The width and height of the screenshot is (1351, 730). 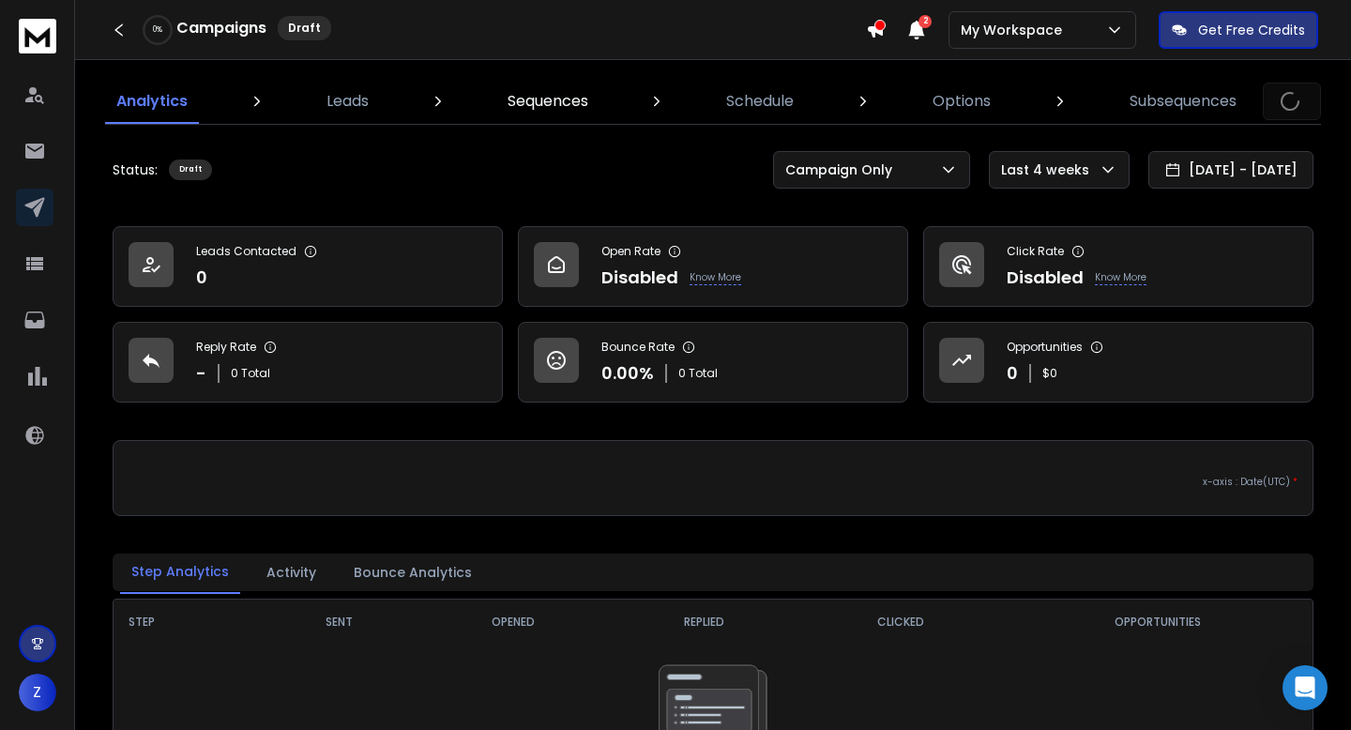 I want to click on a: Subsequences, so click(x=1183, y=101).